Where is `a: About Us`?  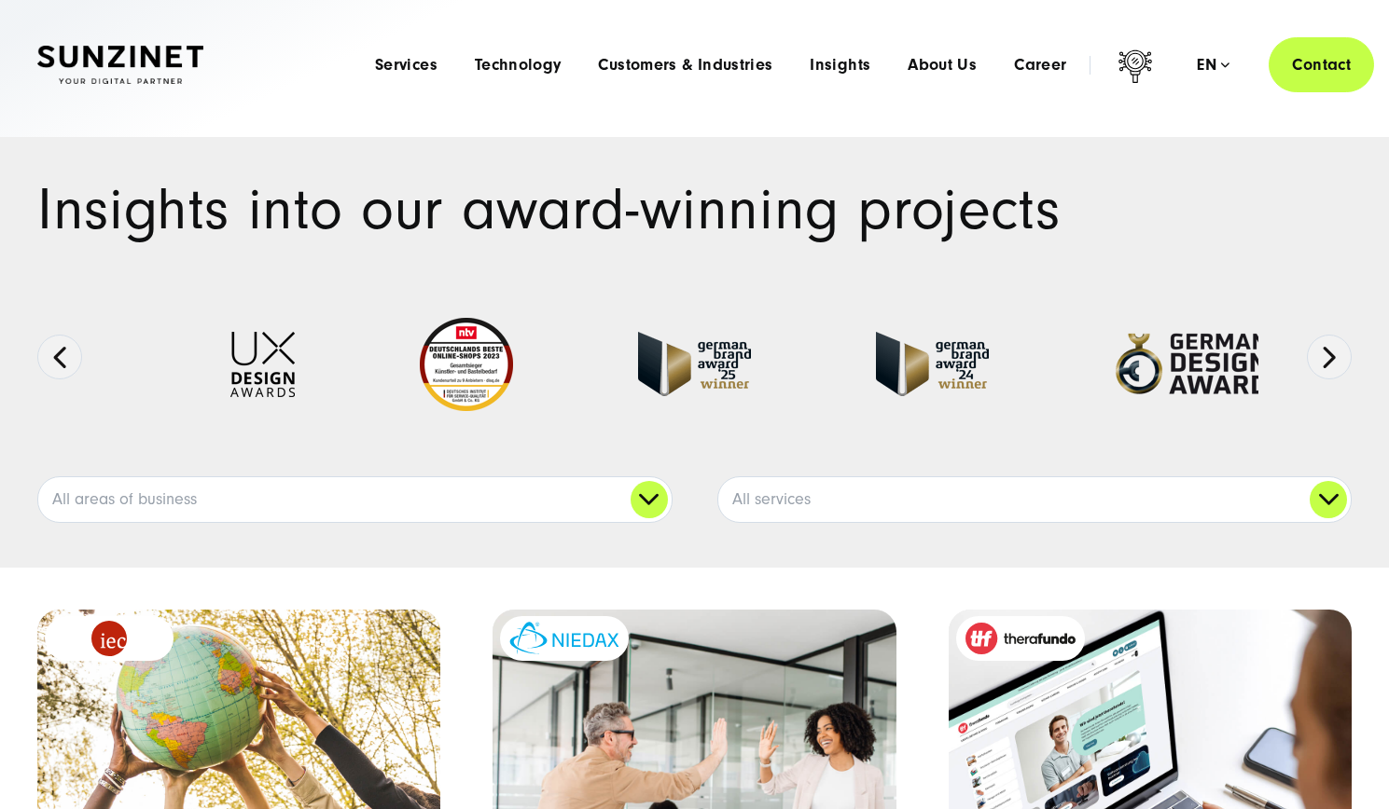
a: About Us is located at coordinates (942, 65).